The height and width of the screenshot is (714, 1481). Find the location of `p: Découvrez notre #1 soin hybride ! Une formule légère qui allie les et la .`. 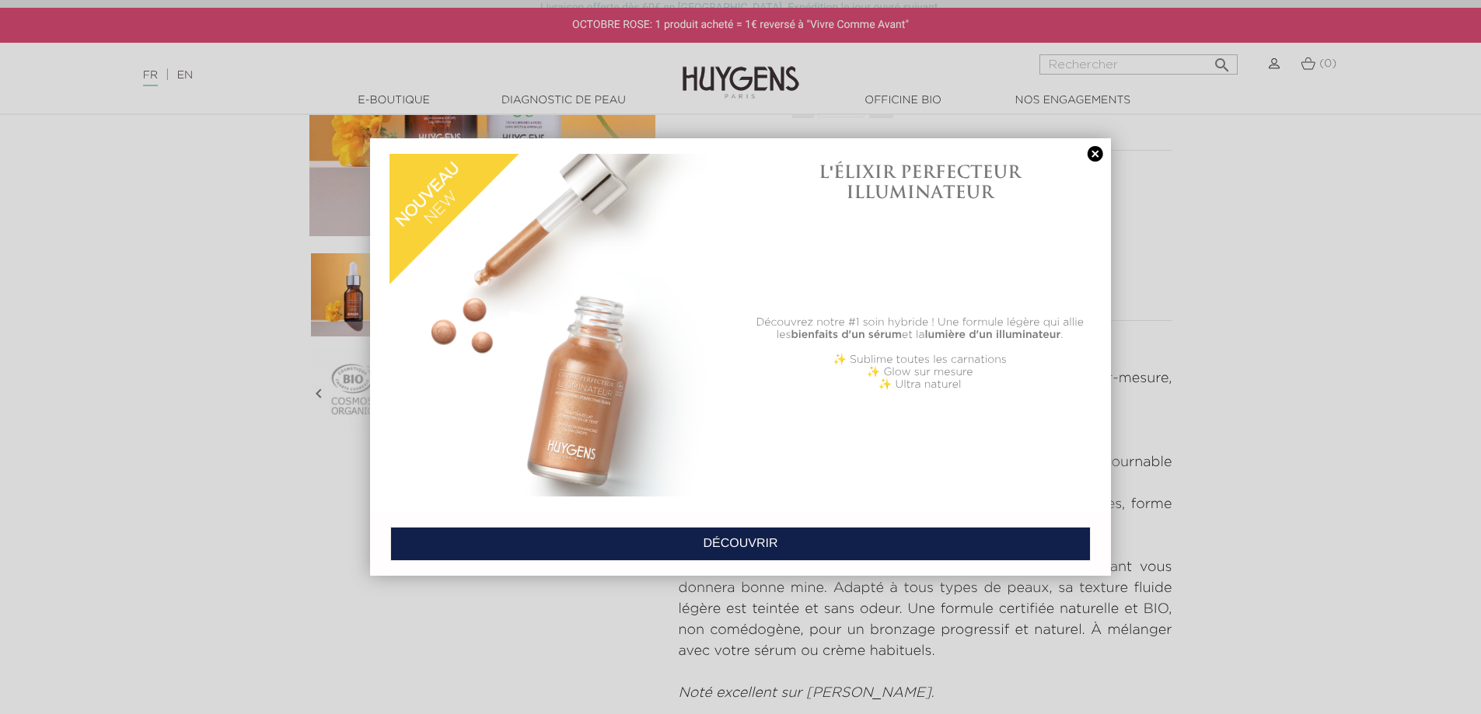

p: Découvrez notre #1 soin hybride ! Une formule légère qui allie les et la . is located at coordinates (920, 329).